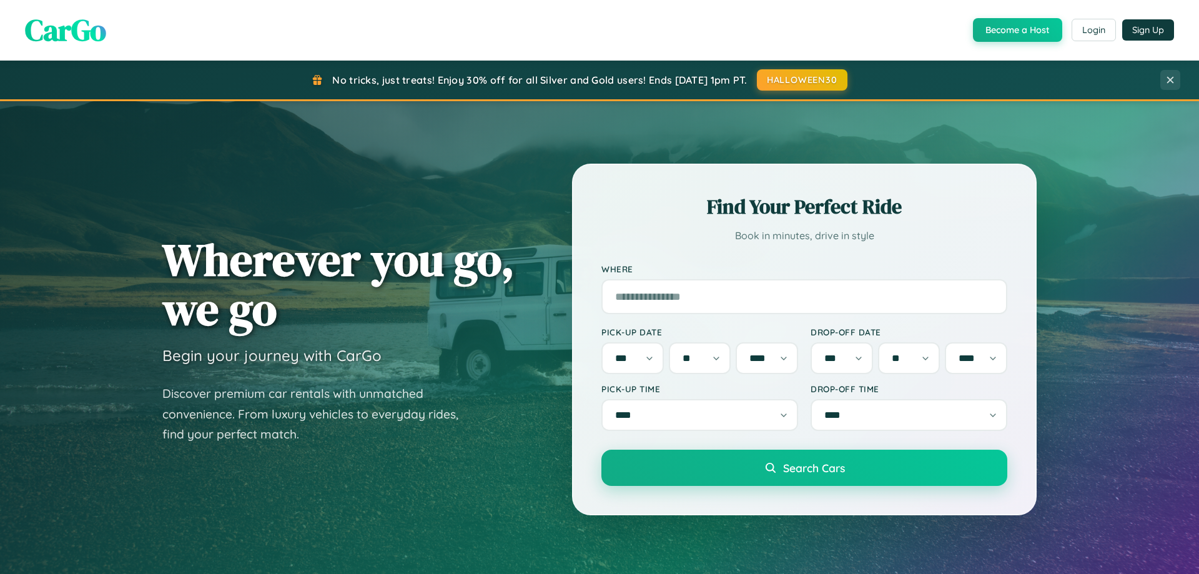 The width and height of the screenshot is (1199, 574). Describe the element at coordinates (319, 414) in the screenshot. I see `p: Discover premium car rentals with unmatched convenience. From luxury vehicles to everyday rides, ...` at that location.